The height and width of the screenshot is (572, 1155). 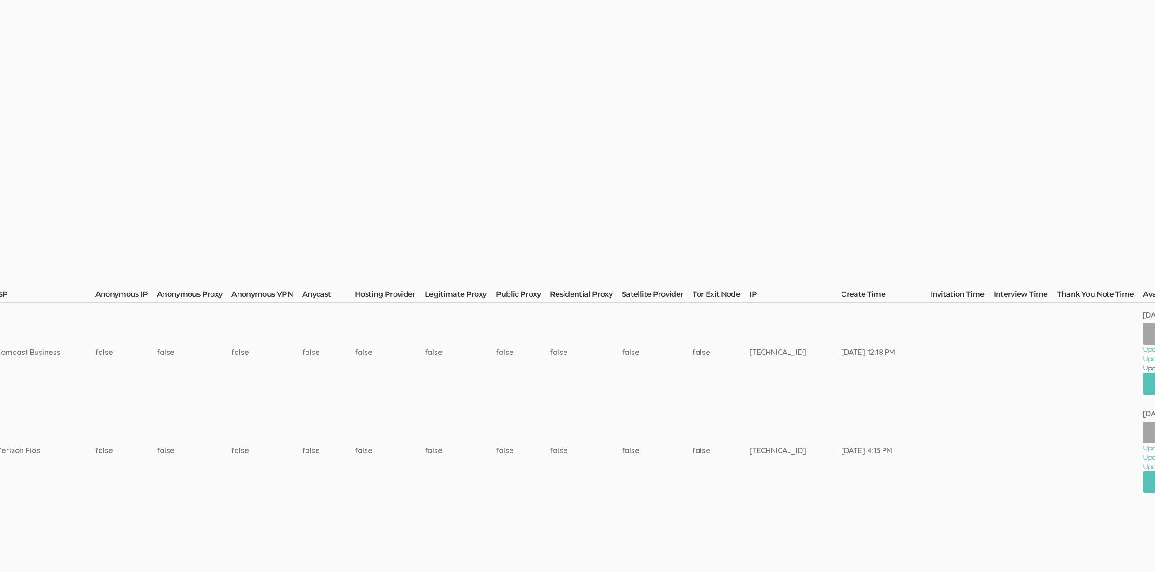 What do you see at coordinates (194, 296) in the screenshot?
I see `th: Anonymous Proxy` at bounding box center [194, 296].